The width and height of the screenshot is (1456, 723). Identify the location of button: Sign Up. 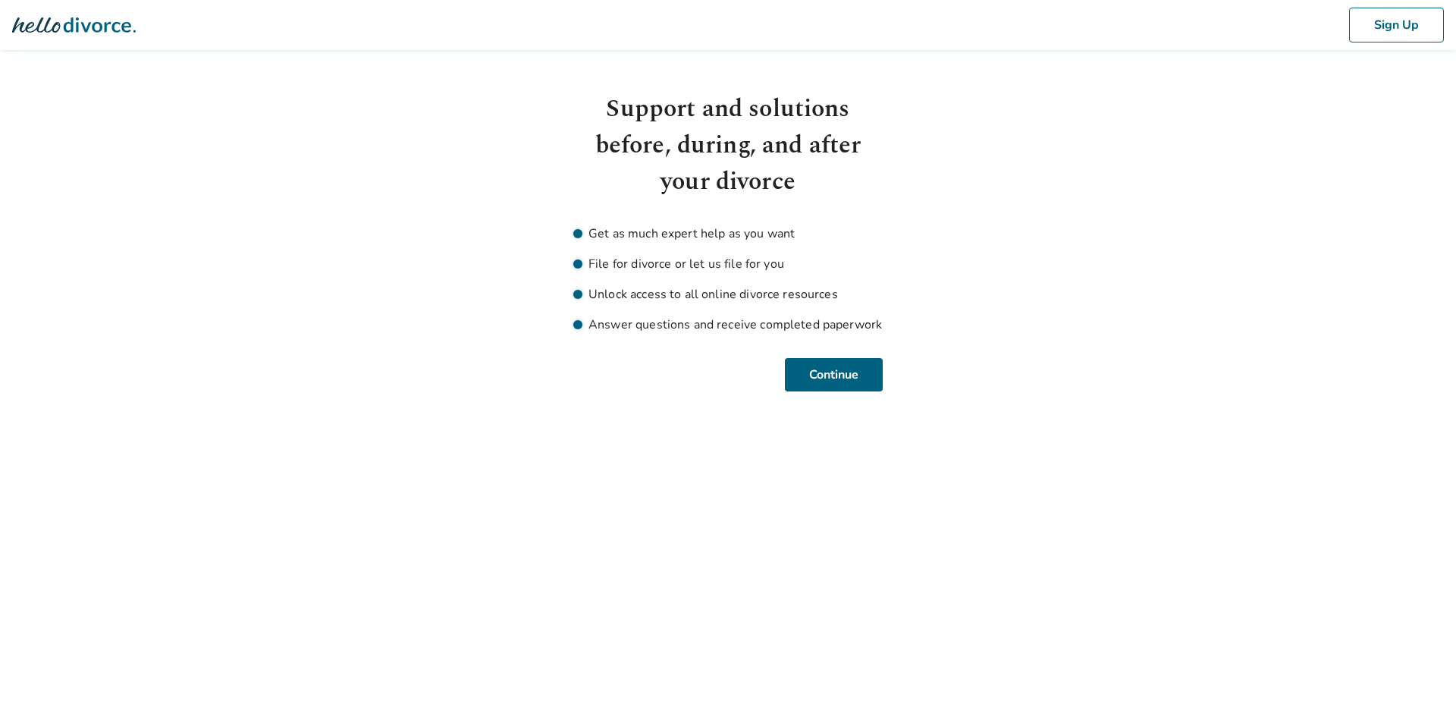
(1396, 25).